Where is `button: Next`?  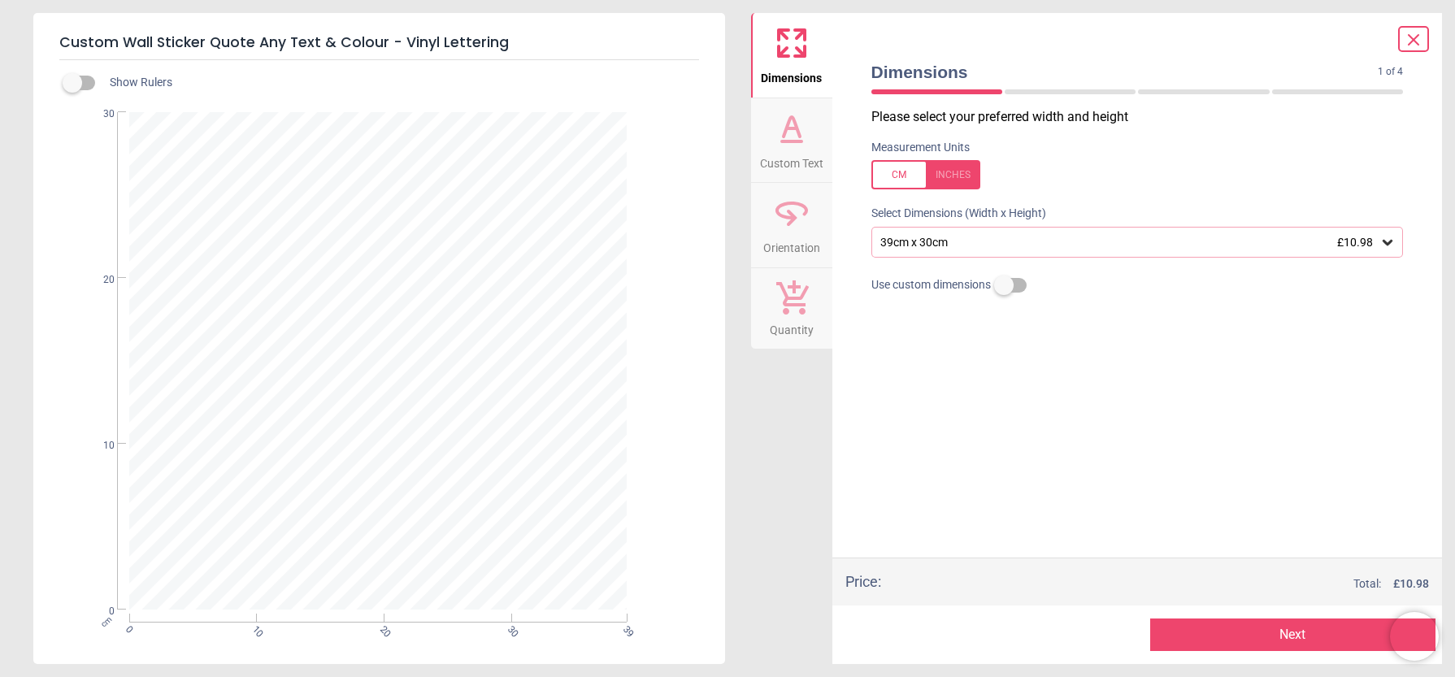 button: Next is located at coordinates (1292, 635).